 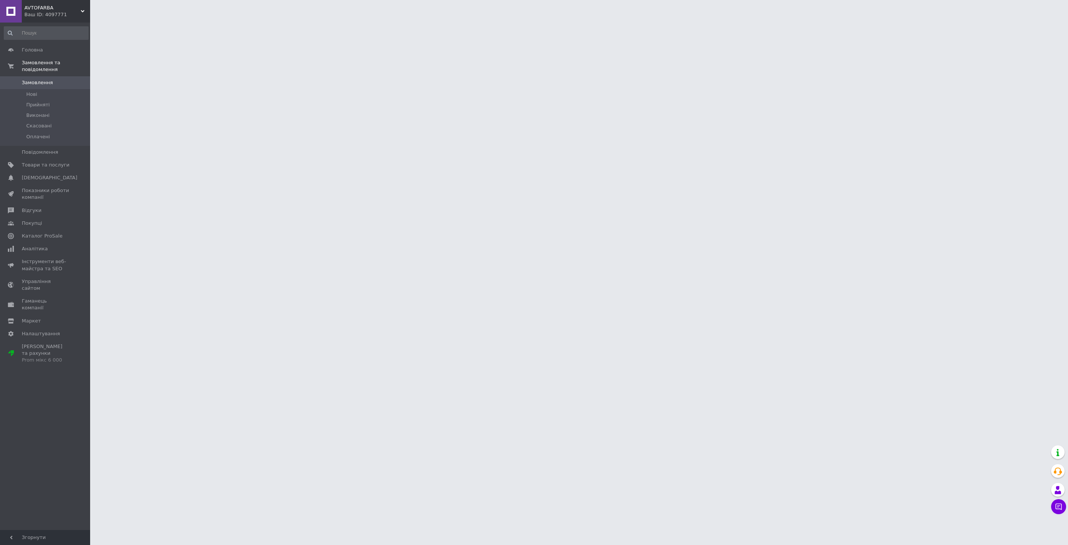 I want to click on span: Замовлення, so click(x=37, y=83).